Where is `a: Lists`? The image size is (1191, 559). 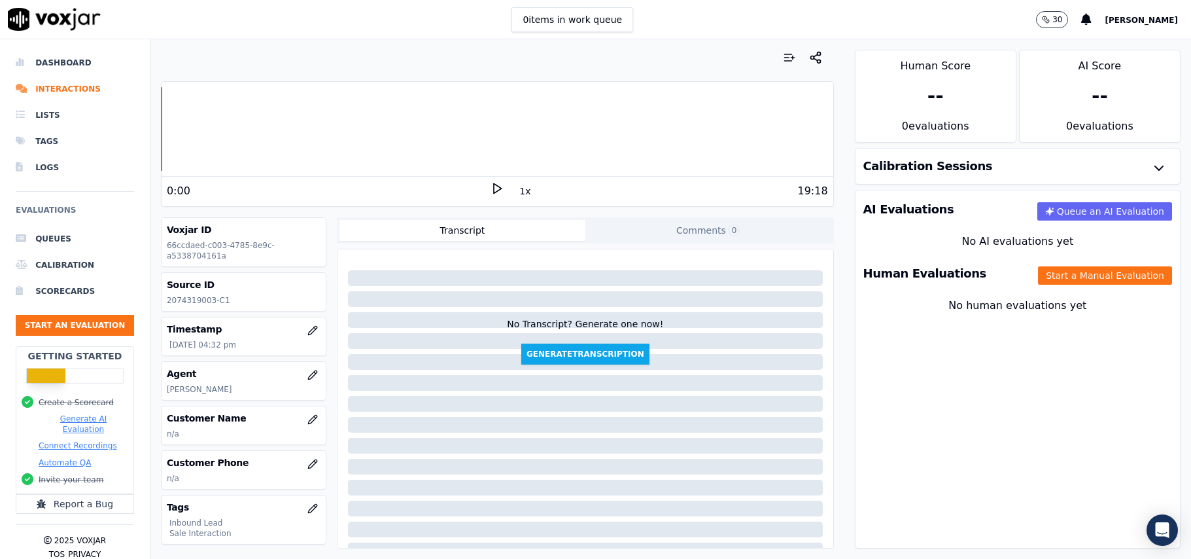 a: Lists is located at coordinates (75, 115).